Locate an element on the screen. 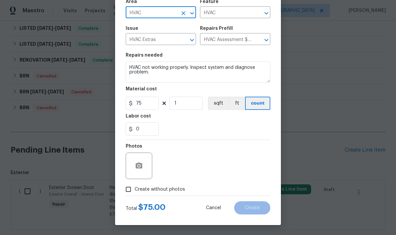 The width and height of the screenshot is (396, 235). span: Cancel is located at coordinates (213, 208).